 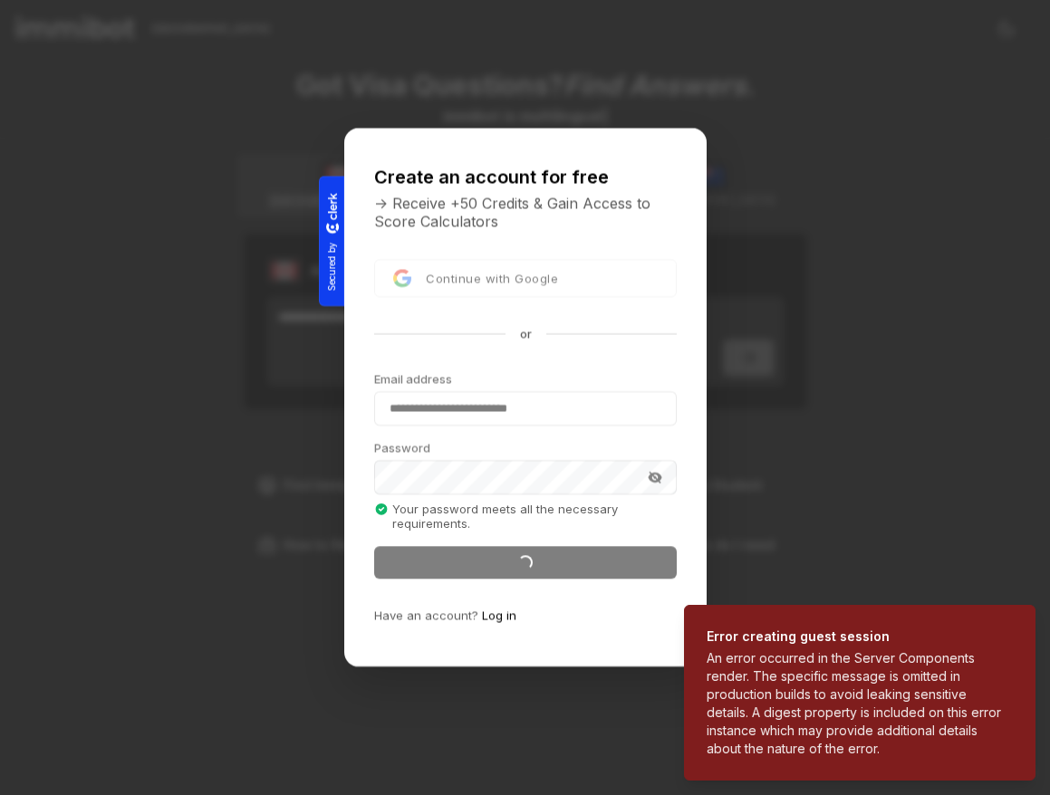 I want to click on span: Have an account?, so click(x=426, y=615).